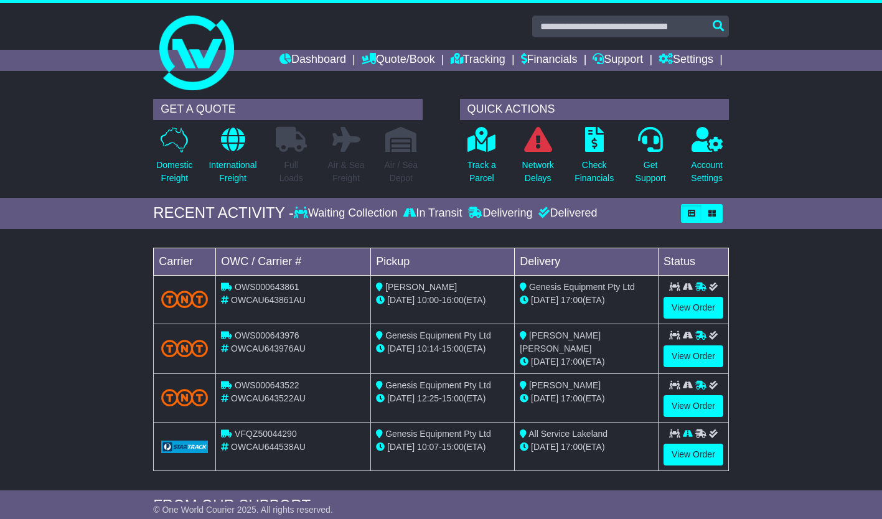 The width and height of the screenshot is (882, 519). What do you see at coordinates (686, 60) in the screenshot?
I see `a: Settings` at bounding box center [686, 60].